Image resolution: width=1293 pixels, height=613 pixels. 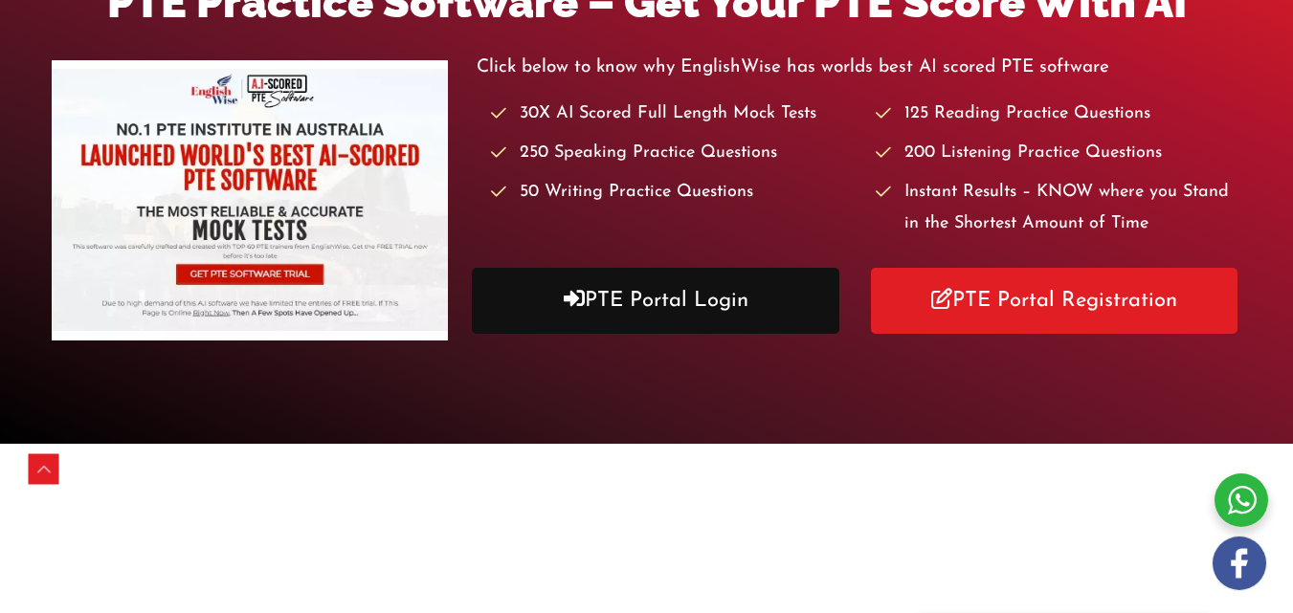 What do you see at coordinates (1054, 300) in the screenshot?
I see `a: PTE Portal Registration` at bounding box center [1054, 300].